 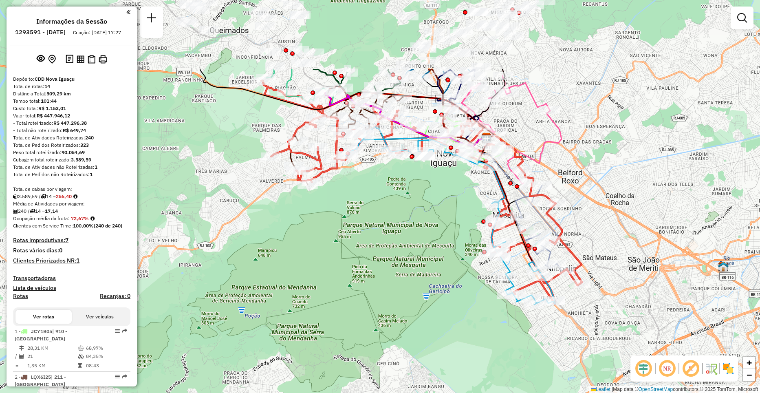 I want to click on span: LQX6I25, so click(x=41, y=376).